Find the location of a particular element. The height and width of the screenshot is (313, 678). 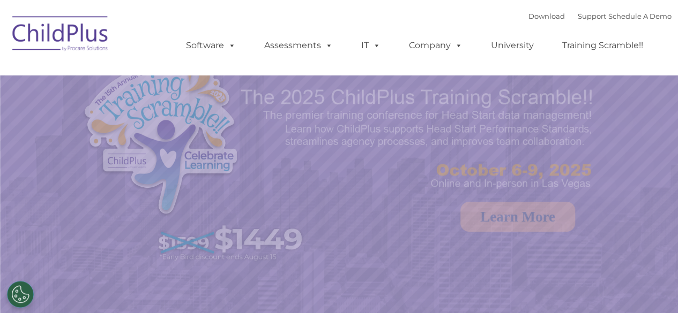

a: Schedule A Demo is located at coordinates (640, 16).